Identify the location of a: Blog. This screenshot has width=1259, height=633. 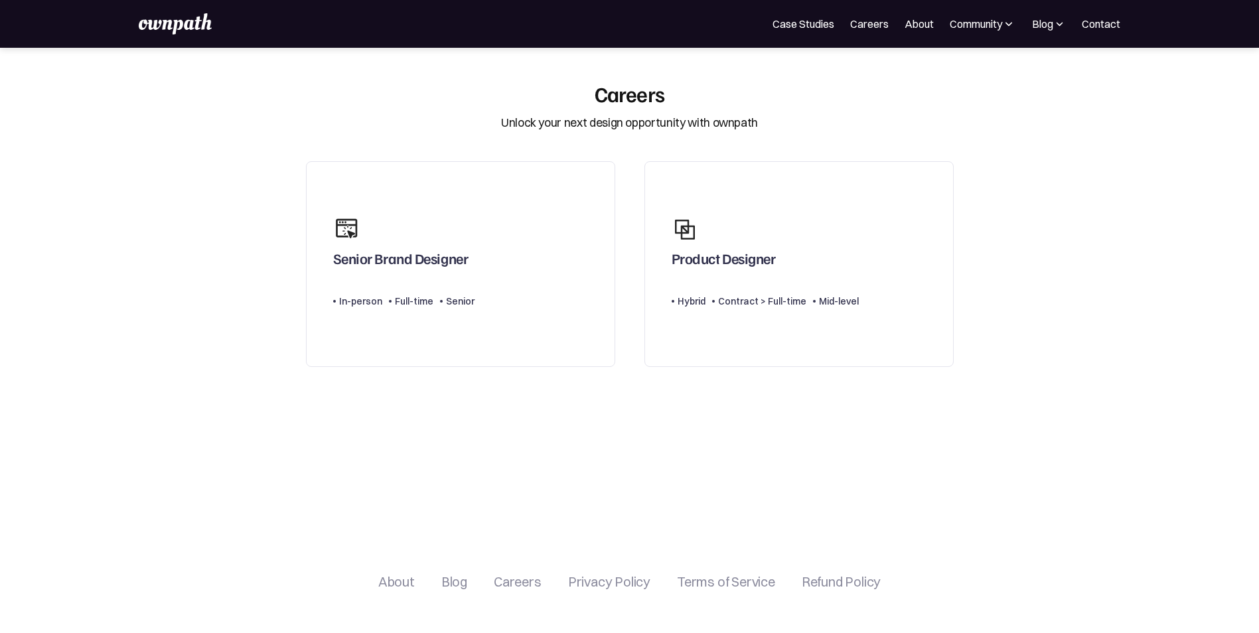
(454, 582).